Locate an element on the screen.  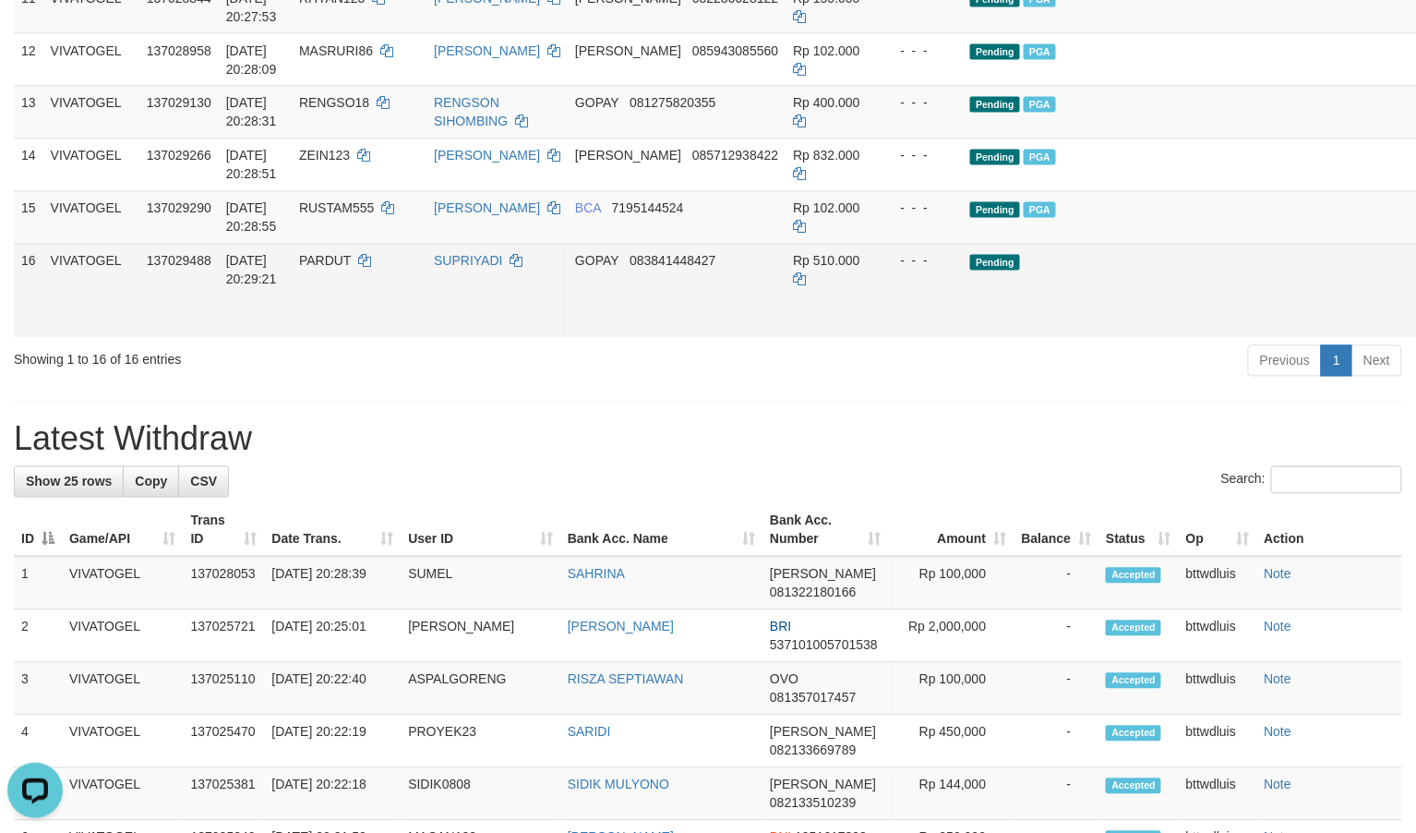
td: 15 is located at coordinates (29, 217).